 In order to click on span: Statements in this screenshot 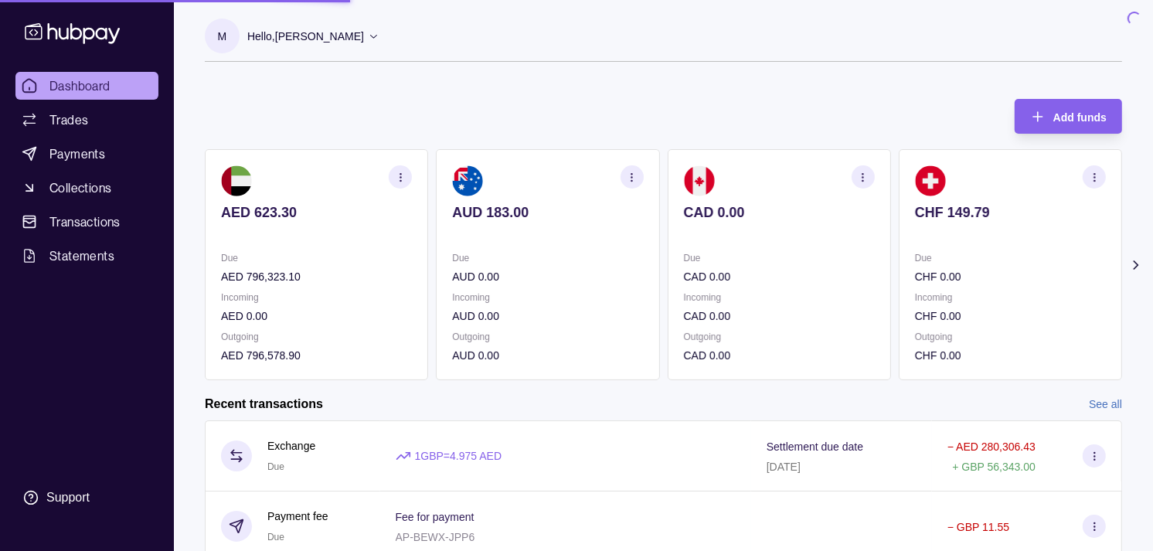, I will do `click(82, 256)`.